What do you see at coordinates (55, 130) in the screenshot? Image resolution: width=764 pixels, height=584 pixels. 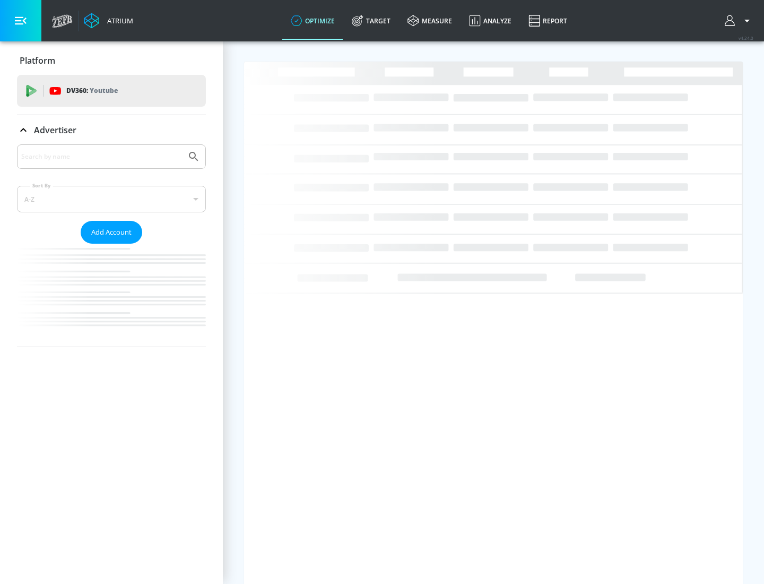 I see `p: Advertiser` at bounding box center [55, 130].